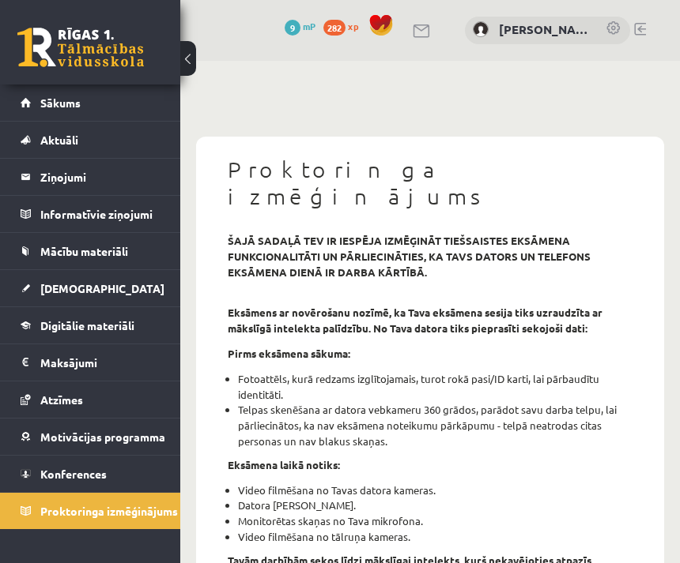 The width and height of the screenshot is (680, 563). What do you see at coordinates (81, 47) in the screenshot?
I see `a: Rīgas 1. Tālmācības vidusskola` at bounding box center [81, 47].